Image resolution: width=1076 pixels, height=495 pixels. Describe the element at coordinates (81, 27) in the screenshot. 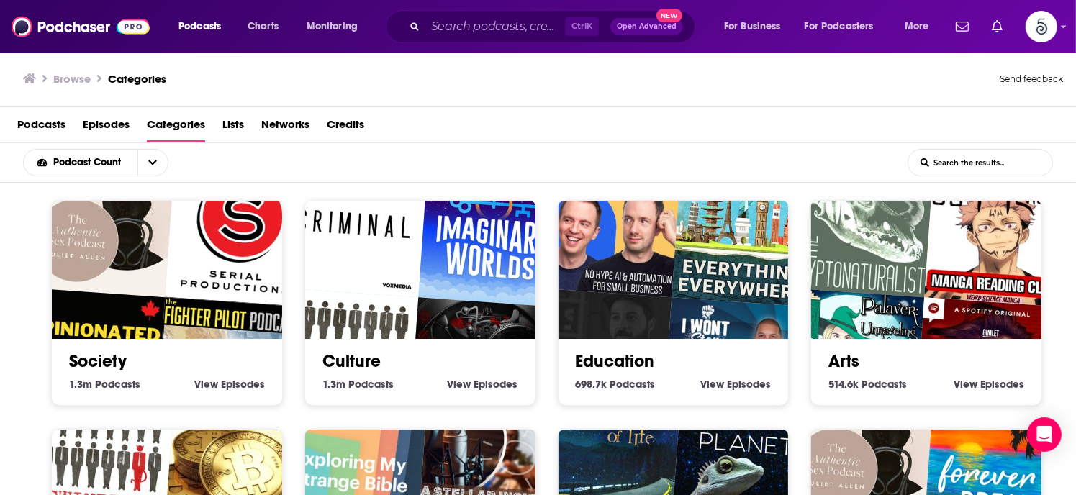

I see `a: Podchaser - Follow, Share and Rate Podcasts` at that location.